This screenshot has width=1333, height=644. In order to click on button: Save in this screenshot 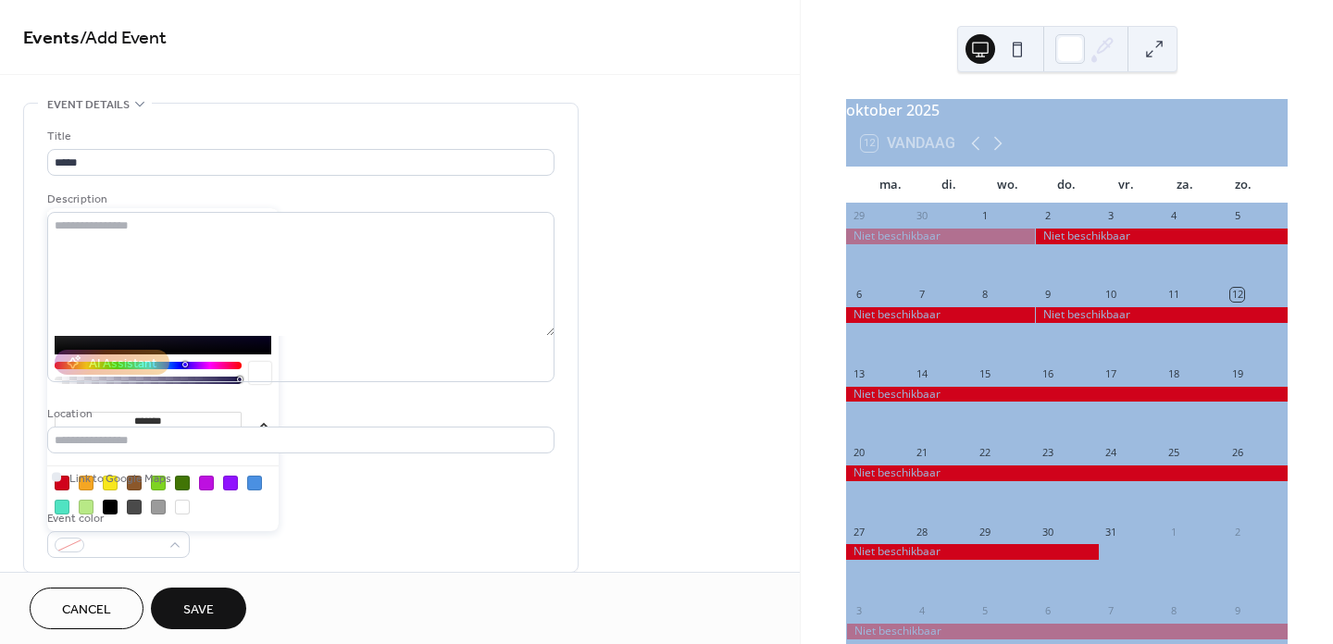, I will do `click(198, 608)`.